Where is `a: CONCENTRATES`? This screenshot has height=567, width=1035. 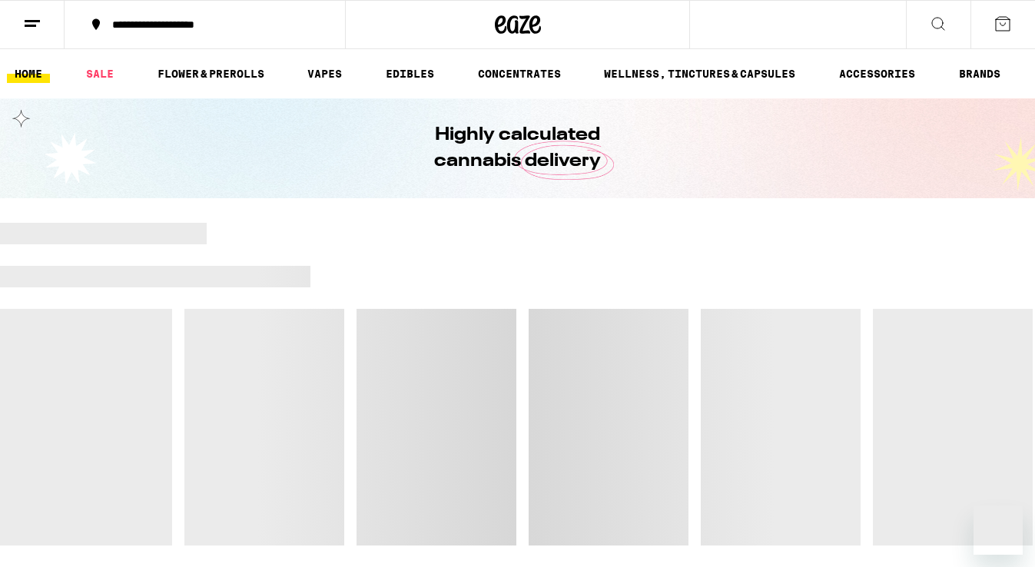
a: CONCENTRATES is located at coordinates (519, 74).